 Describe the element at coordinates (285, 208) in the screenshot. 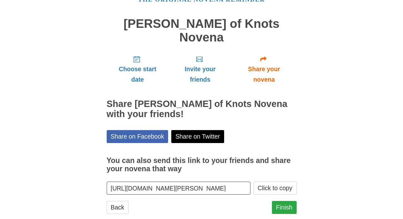

I see `a: Finish` at that location.